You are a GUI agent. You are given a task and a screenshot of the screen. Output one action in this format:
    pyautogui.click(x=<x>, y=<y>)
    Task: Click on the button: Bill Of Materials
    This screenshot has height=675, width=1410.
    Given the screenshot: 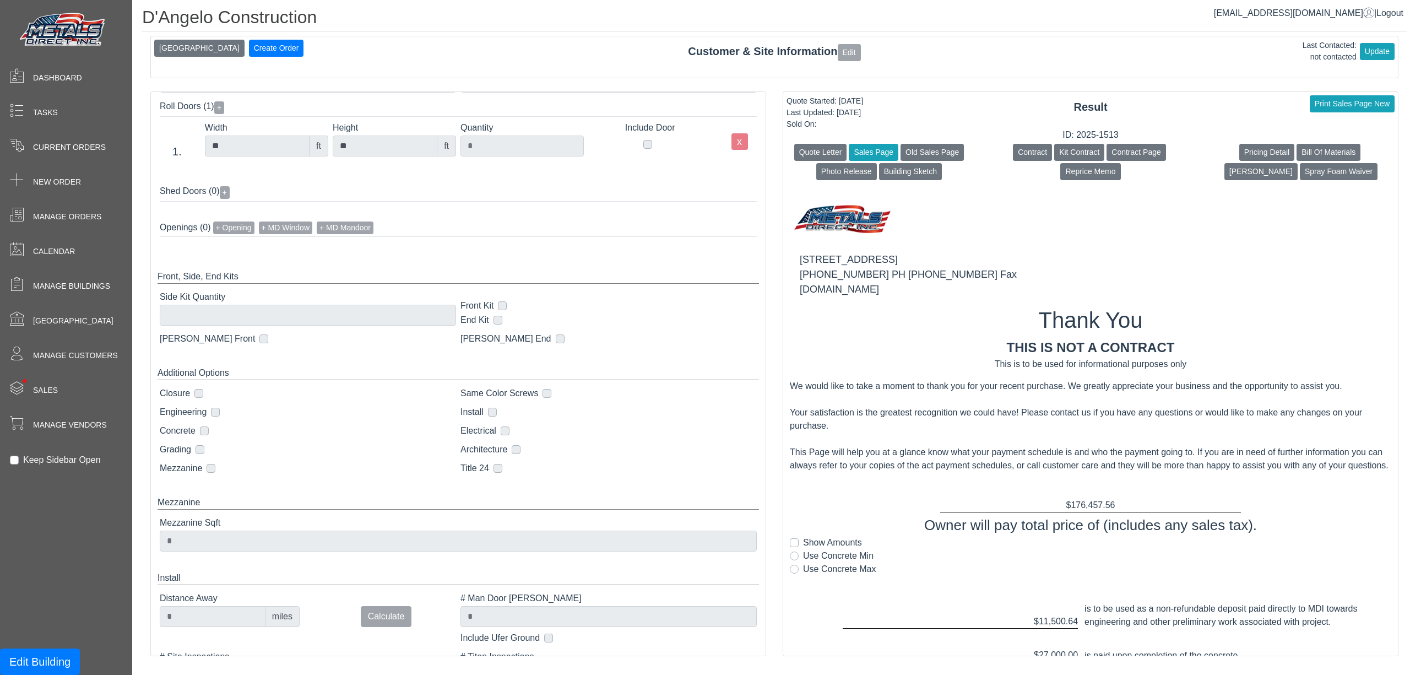 What is the action you would take?
    pyautogui.click(x=1329, y=152)
    